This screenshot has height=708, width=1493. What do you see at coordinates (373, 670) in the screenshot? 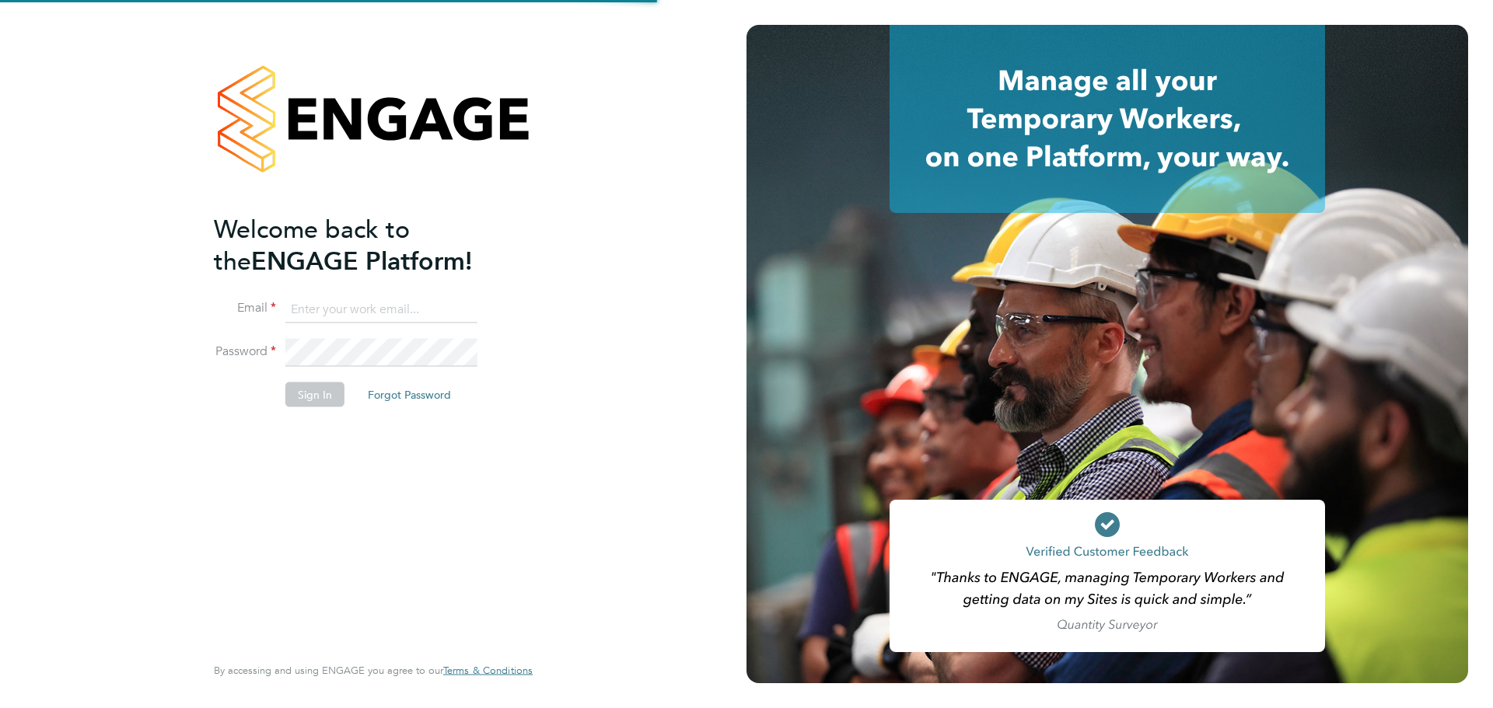
I see `span: By accessing and using ENGAGE you agree to our` at bounding box center [373, 670].